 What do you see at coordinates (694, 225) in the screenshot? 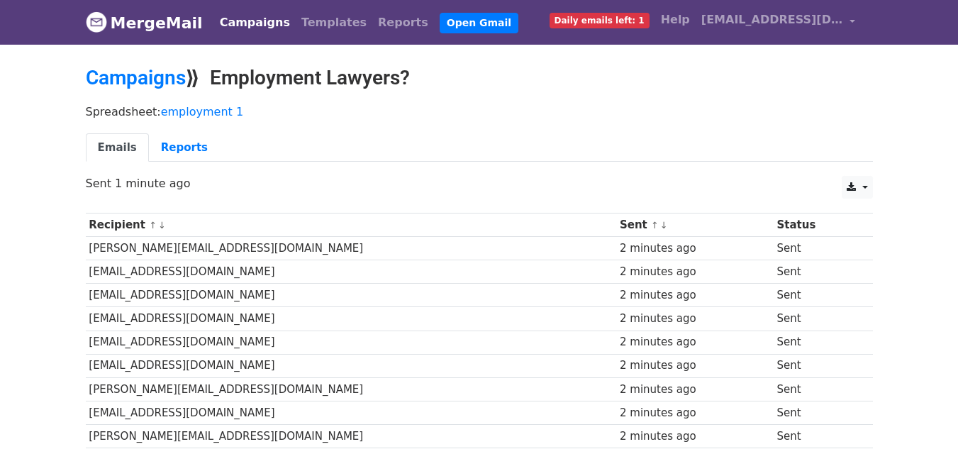
I see `th: Sent` at bounding box center [694, 225].